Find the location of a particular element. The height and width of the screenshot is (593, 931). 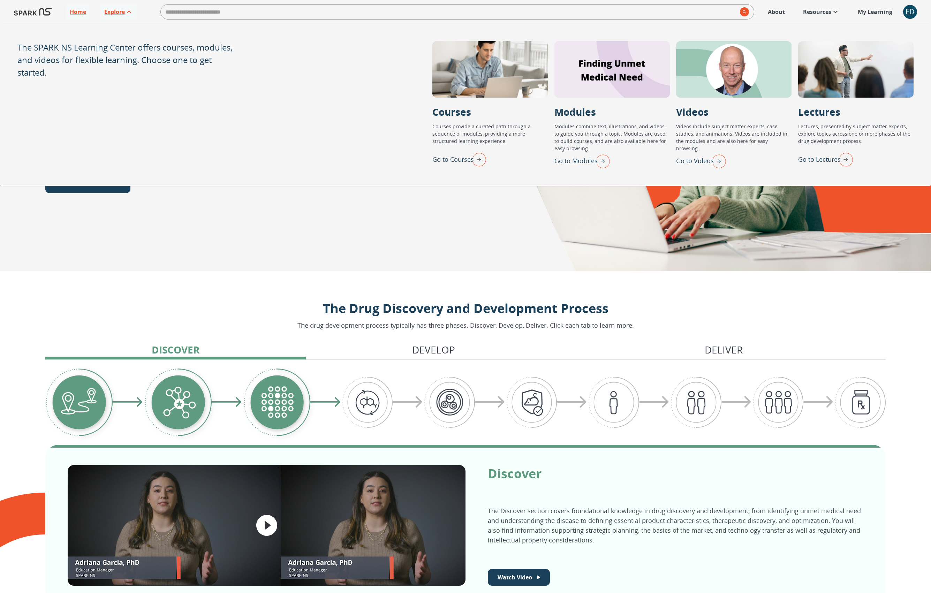

p: Go to Videos is located at coordinates (695, 161).